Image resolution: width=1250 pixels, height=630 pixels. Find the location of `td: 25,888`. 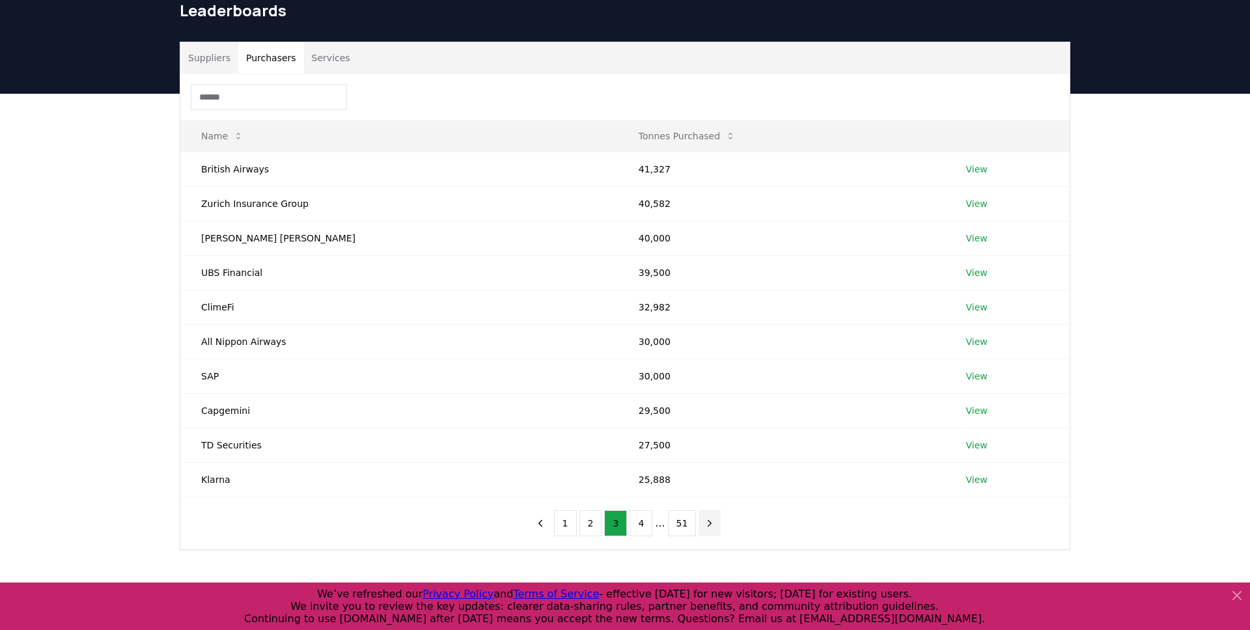

td: 25,888 is located at coordinates (781, 479).